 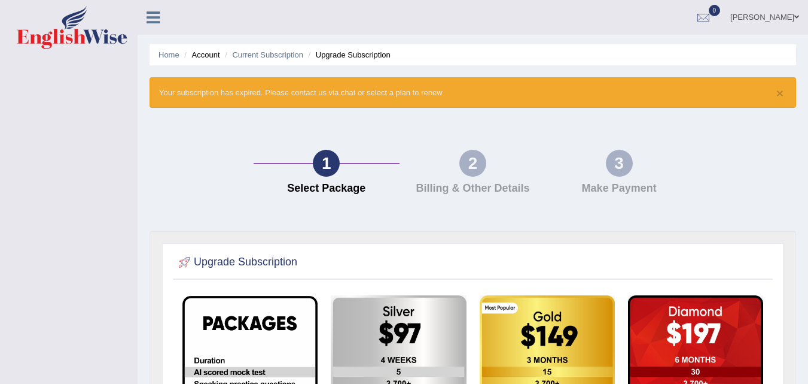 I want to click on div: Your subscription has expired. Please contact us via chat or select a plan to renew, so click(x=473, y=92).